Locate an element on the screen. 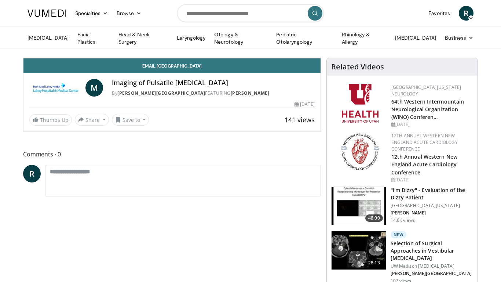  h3: "I'm Dizzy" - Evaluation of the Dizzy Patient is located at coordinates (432, 194).